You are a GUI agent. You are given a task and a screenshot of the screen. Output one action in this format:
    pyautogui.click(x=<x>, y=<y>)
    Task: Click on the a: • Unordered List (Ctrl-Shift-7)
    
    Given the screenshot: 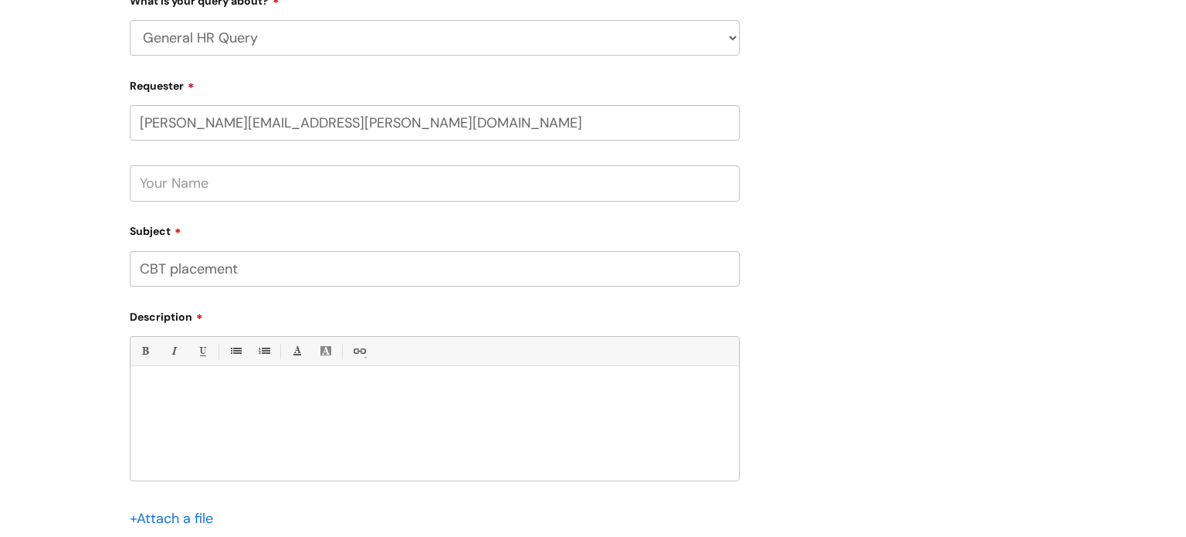 What is the action you would take?
    pyautogui.click(x=235, y=350)
    